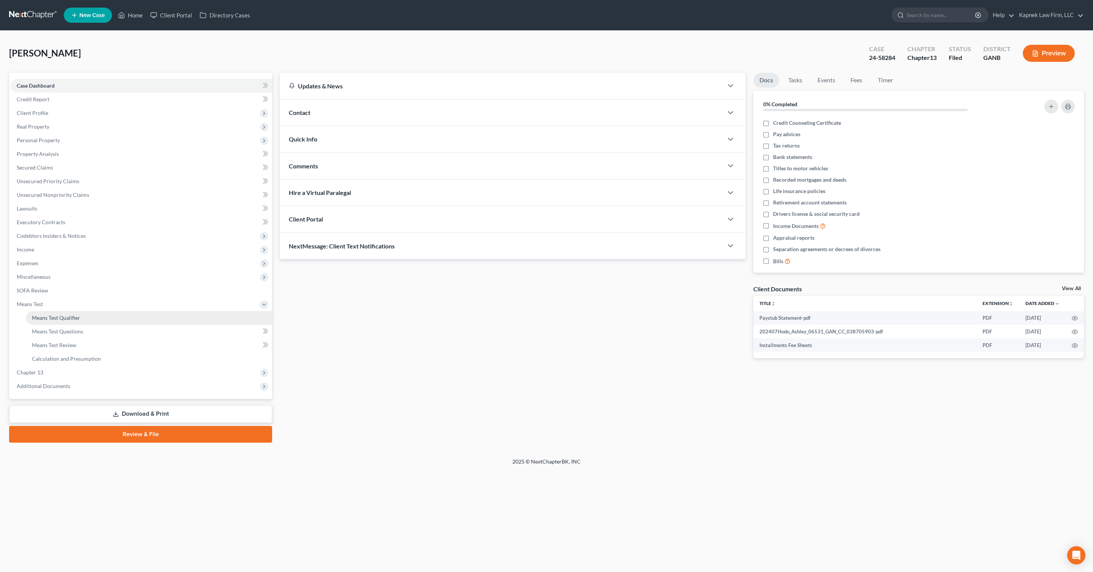 The width and height of the screenshot is (1093, 572). I want to click on a: Help, so click(1001, 15).